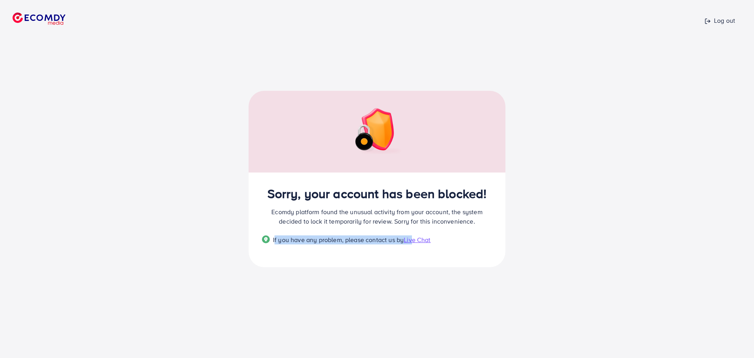  Describe the element at coordinates (266, 239) in the screenshot. I see `img: Popup guide` at that location.